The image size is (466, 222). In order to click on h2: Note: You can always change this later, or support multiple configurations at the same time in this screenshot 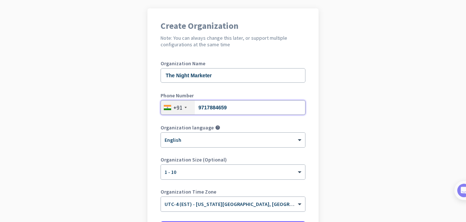, I will do `click(233, 41)`.